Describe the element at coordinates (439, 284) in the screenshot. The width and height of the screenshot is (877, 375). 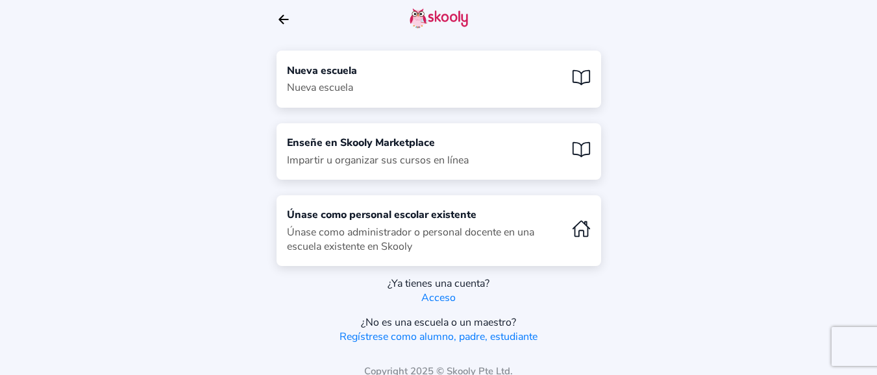
I see `div: ¿Ya tienes una cuenta?` at that location.